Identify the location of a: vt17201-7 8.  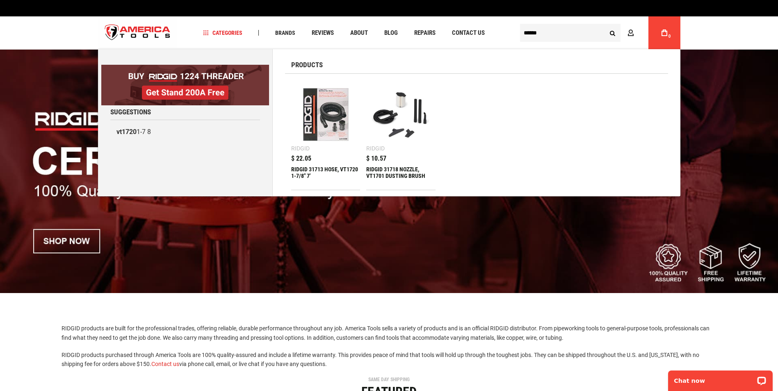
(185, 132).